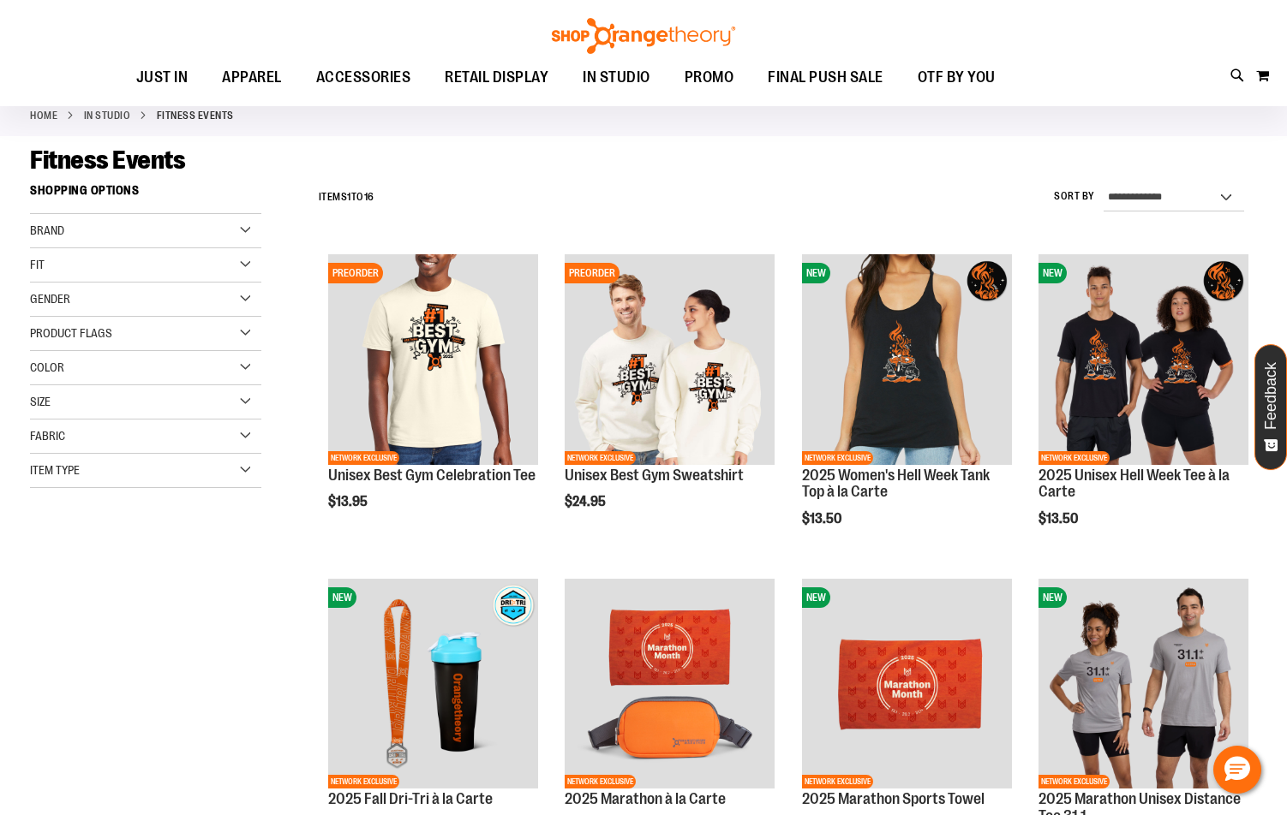 The height and width of the screenshot is (815, 1287). Describe the element at coordinates (709, 78) in the screenshot. I see `a: PROMO` at that location.